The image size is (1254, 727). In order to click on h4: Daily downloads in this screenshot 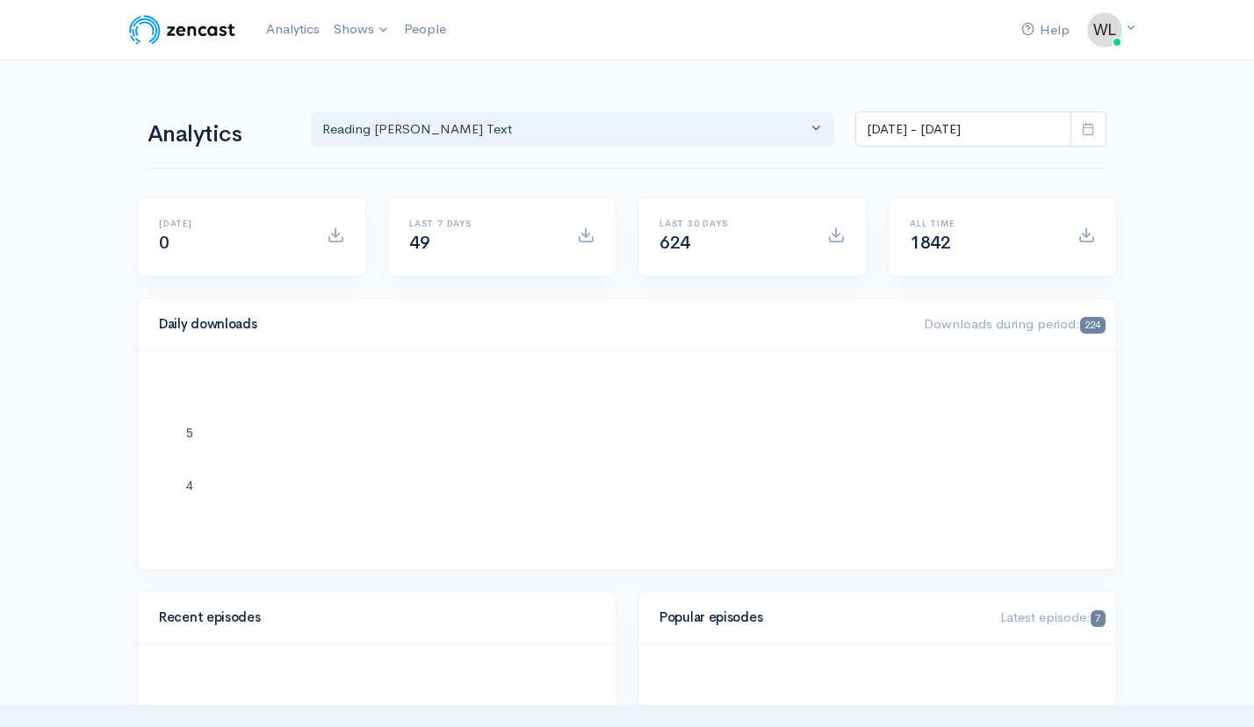, I will do `click(530, 324)`.